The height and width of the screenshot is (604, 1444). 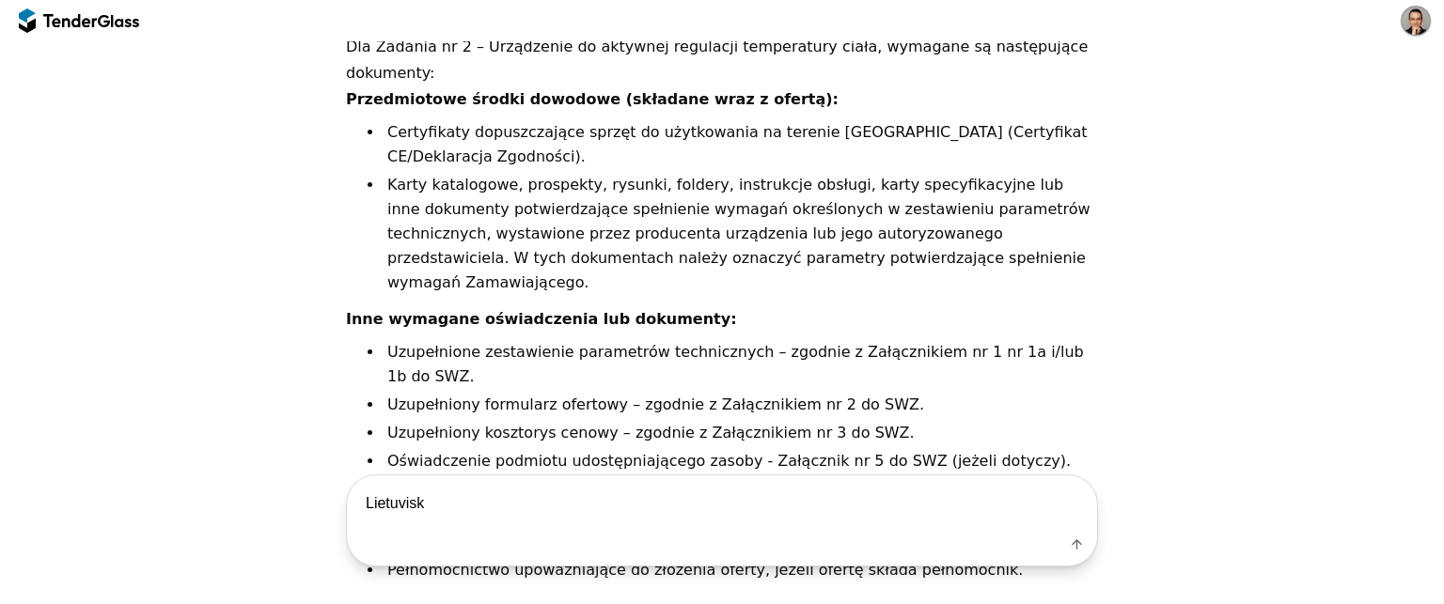 I want to click on strong: Przedmiotowe środki dowodowe (składane wraz z ofertą):, so click(x=592, y=99).